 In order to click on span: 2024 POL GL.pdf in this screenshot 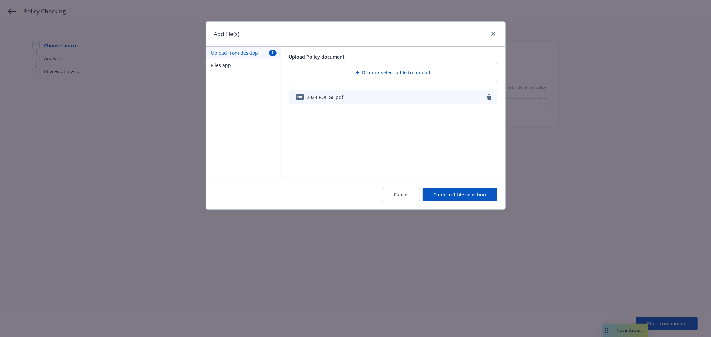, I will do `click(325, 97)`.